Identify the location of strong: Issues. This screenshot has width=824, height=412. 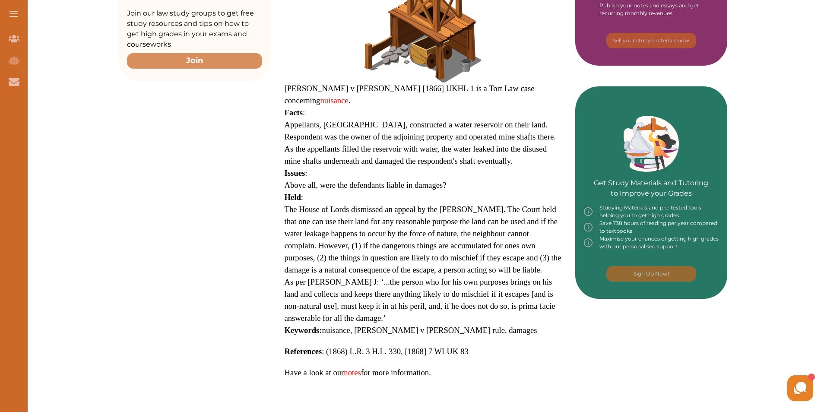
(295, 173).